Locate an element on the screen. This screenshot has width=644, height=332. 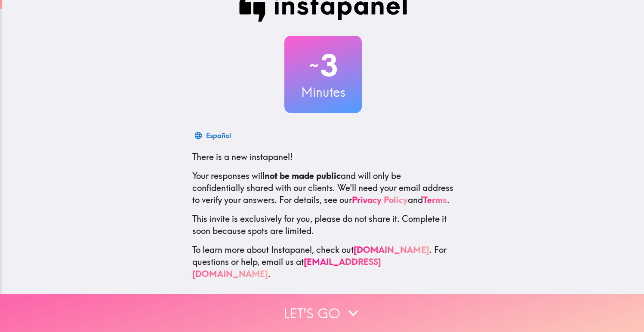
a: Terms is located at coordinates (435, 200).